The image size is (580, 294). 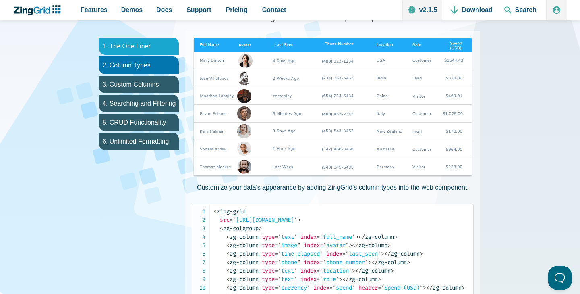 I want to click on span: avatar, so click(x=334, y=245).